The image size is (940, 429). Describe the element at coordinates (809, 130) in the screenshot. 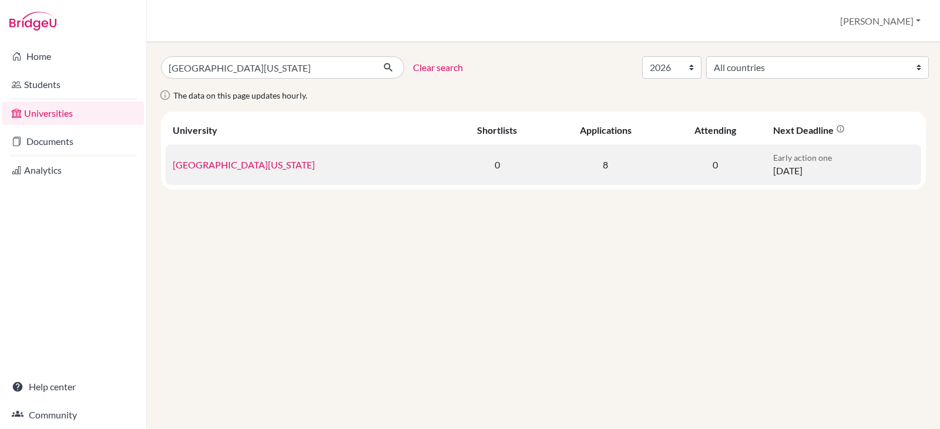

I see `div: Next deadline` at that location.